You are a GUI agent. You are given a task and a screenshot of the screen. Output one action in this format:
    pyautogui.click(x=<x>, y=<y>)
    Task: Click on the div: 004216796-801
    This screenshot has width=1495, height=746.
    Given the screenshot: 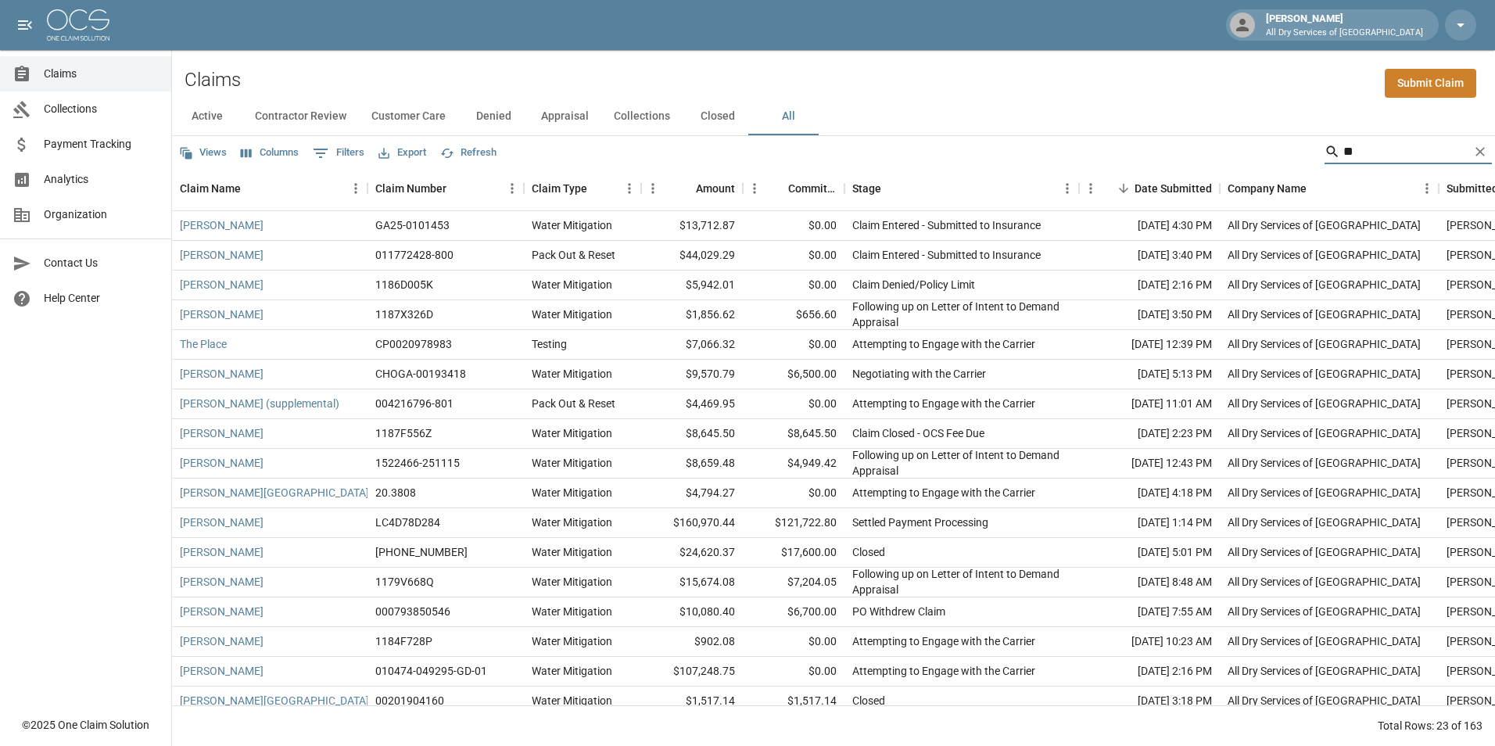 What is the action you would take?
    pyautogui.click(x=414, y=403)
    